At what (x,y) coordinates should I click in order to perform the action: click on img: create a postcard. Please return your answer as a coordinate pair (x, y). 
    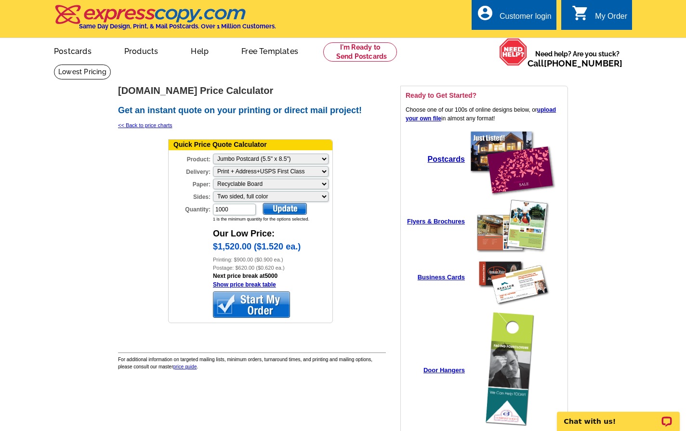
    Looking at the image, I should click on (512, 164).